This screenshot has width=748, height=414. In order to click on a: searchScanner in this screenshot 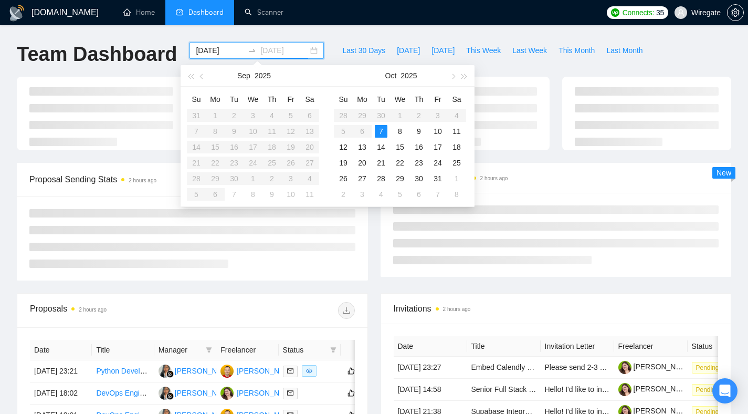, I will do `click(264, 12)`.